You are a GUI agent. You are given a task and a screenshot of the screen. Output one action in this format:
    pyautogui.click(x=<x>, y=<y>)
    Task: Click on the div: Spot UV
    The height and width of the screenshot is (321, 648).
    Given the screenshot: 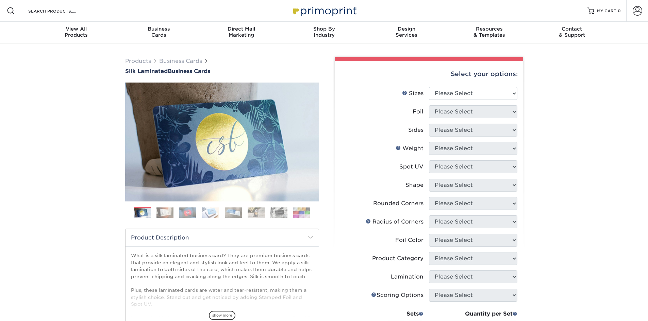 What is the action you would take?
    pyautogui.click(x=411, y=167)
    